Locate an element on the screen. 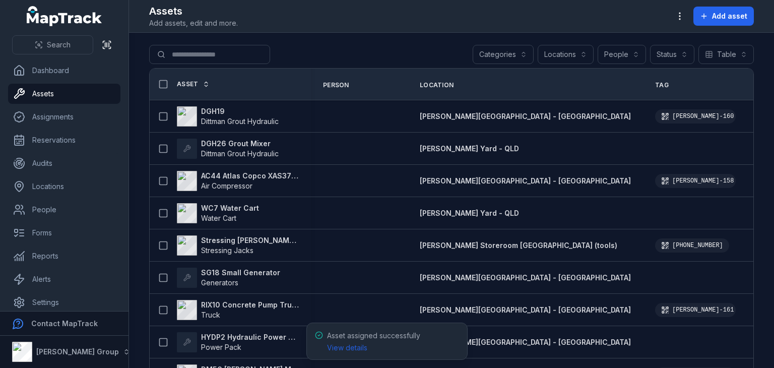 This screenshot has width=774, height=368. strong: DGH19 is located at coordinates (240, 111).